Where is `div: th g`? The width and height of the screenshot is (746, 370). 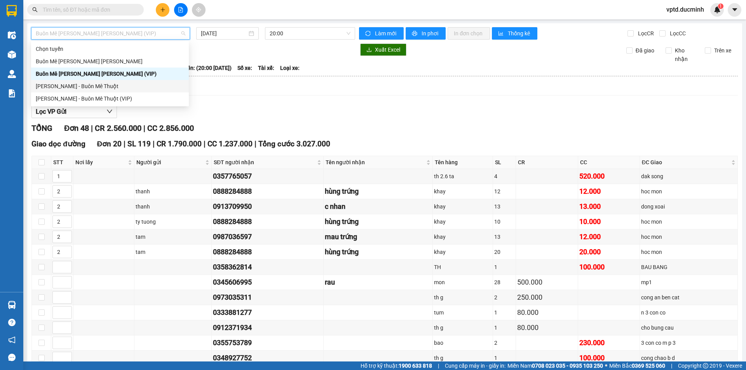
div: th g is located at coordinates (463, 298).